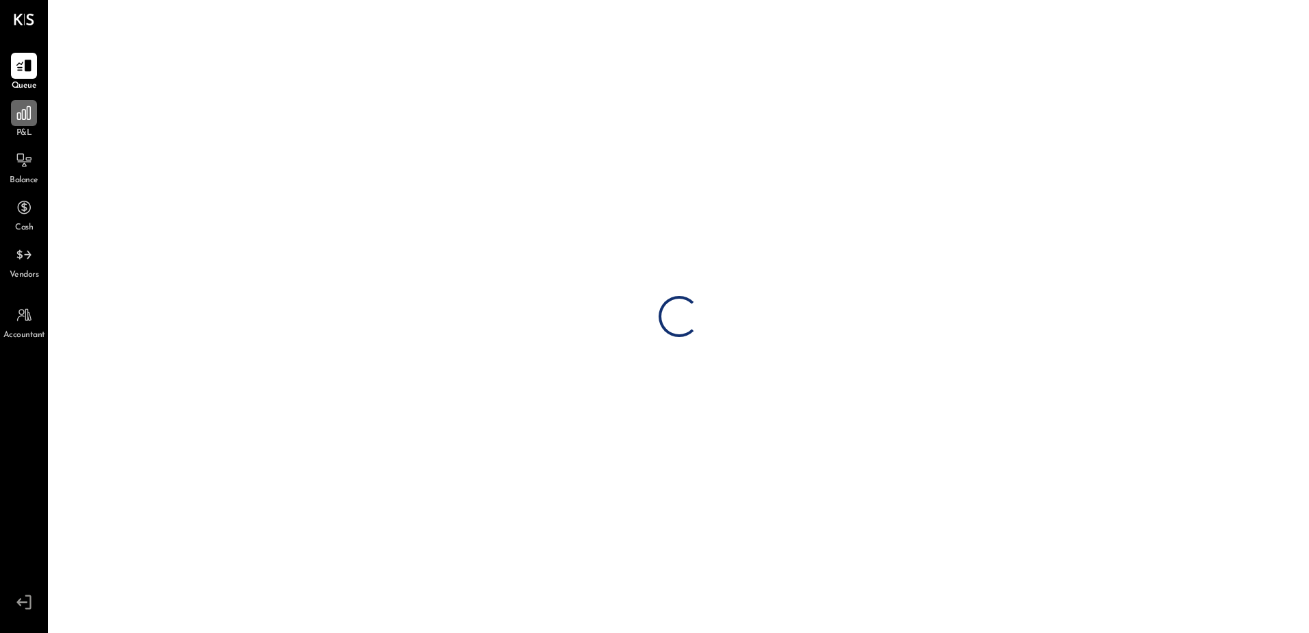 The image size is (1309, 633). I want to click on a: P&L, so click(24, 120).